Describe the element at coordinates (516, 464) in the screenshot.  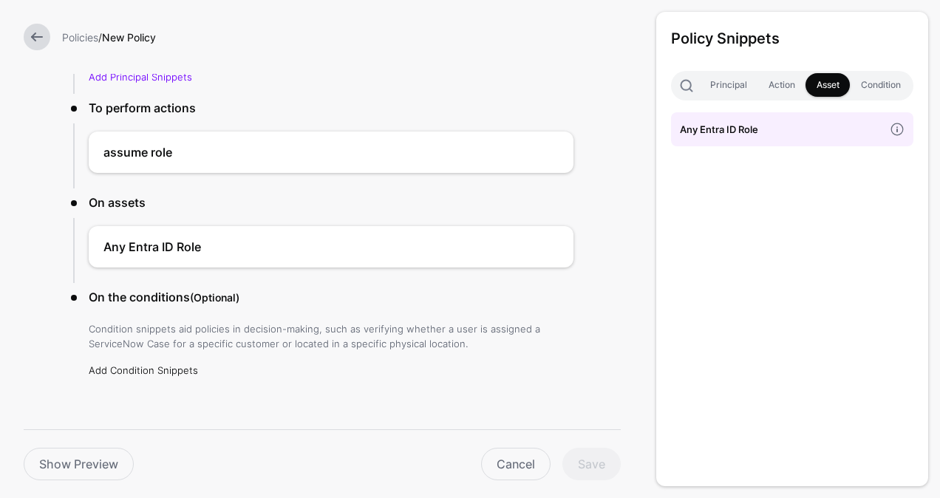
I see `a: Cancel` at that location.